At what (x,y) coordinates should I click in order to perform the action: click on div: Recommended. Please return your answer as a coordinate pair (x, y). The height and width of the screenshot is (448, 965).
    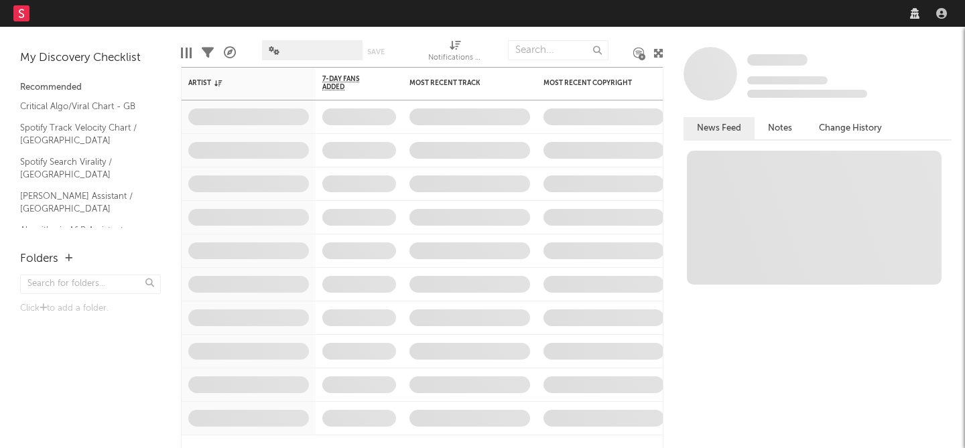
    Looking at the image, I should click on (90, 88).